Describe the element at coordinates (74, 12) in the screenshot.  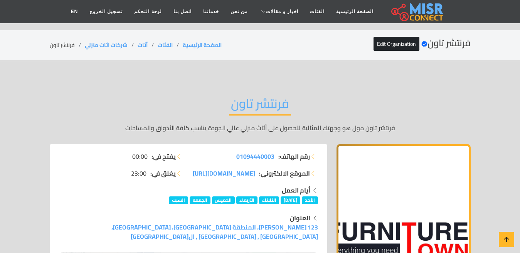
I see `a: EN` at that location.